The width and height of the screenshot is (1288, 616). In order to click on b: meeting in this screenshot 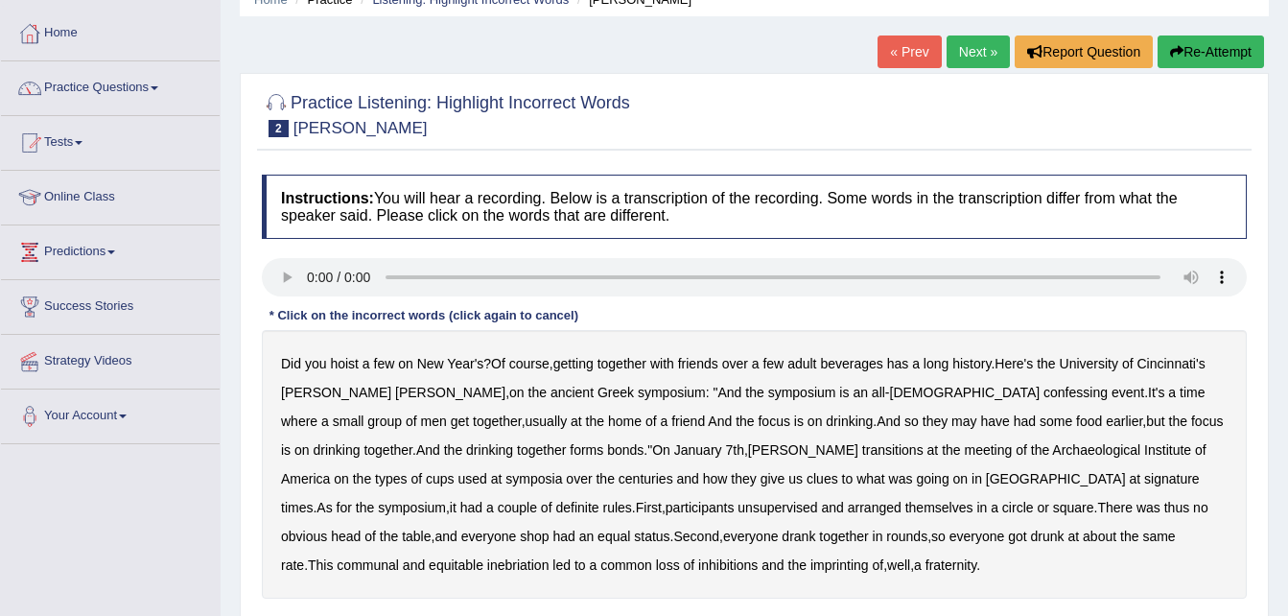, I will do `click(988, 450)`.